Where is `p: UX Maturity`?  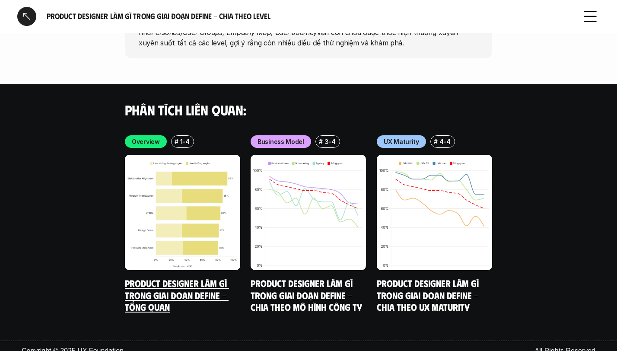 p: UX Maturity is located at coordinates (401, 141).